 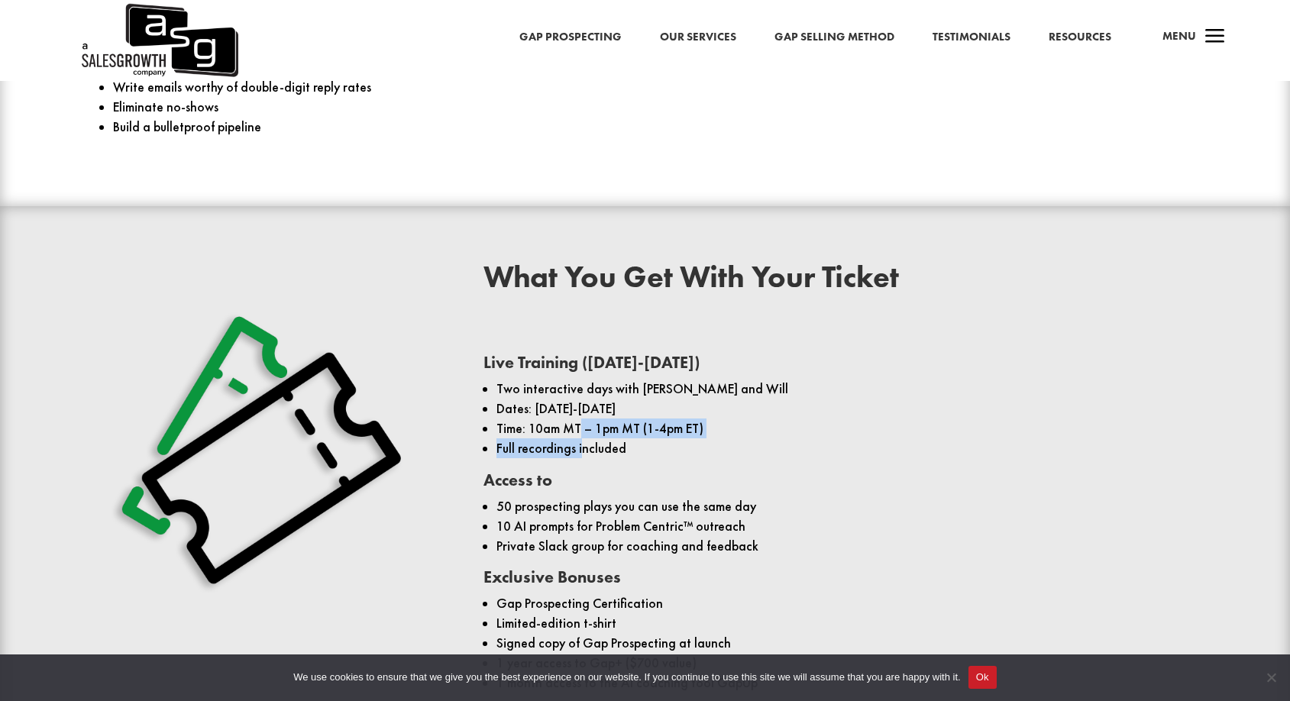 I want to click on h3: Exclusive Bonuses, so click(x=837, y=581).